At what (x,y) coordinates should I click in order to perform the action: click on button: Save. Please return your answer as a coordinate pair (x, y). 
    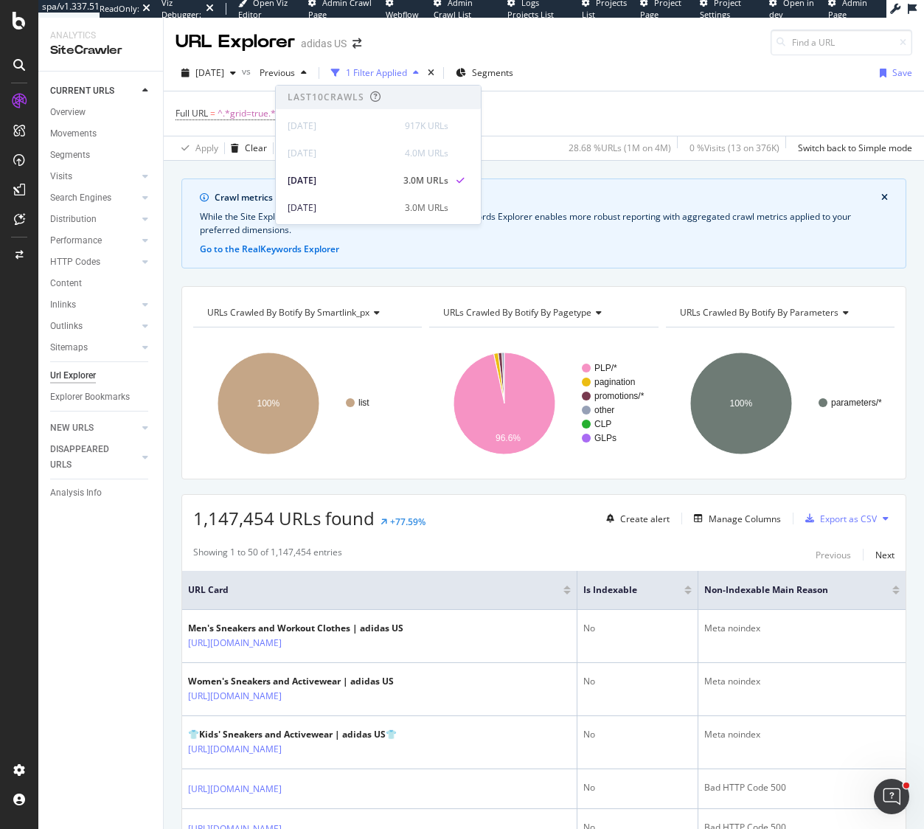
    Looking at the image, I should click on (893, 73).